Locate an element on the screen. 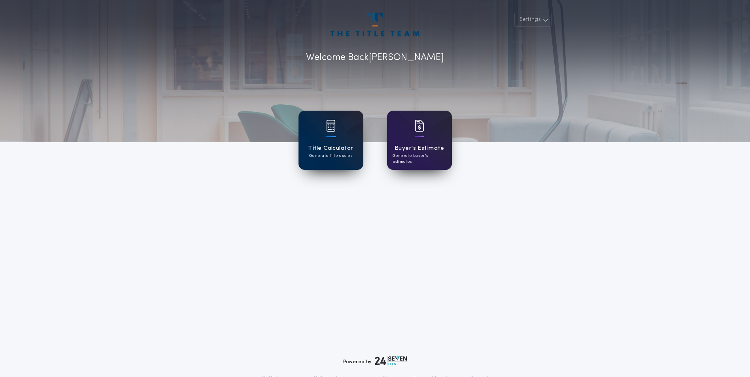  h1: Title Calculator is located at coordinates (331, 148).